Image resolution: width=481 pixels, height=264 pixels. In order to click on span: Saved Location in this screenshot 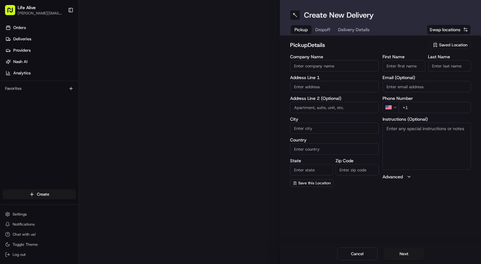, I will do `click(453, 45)`.